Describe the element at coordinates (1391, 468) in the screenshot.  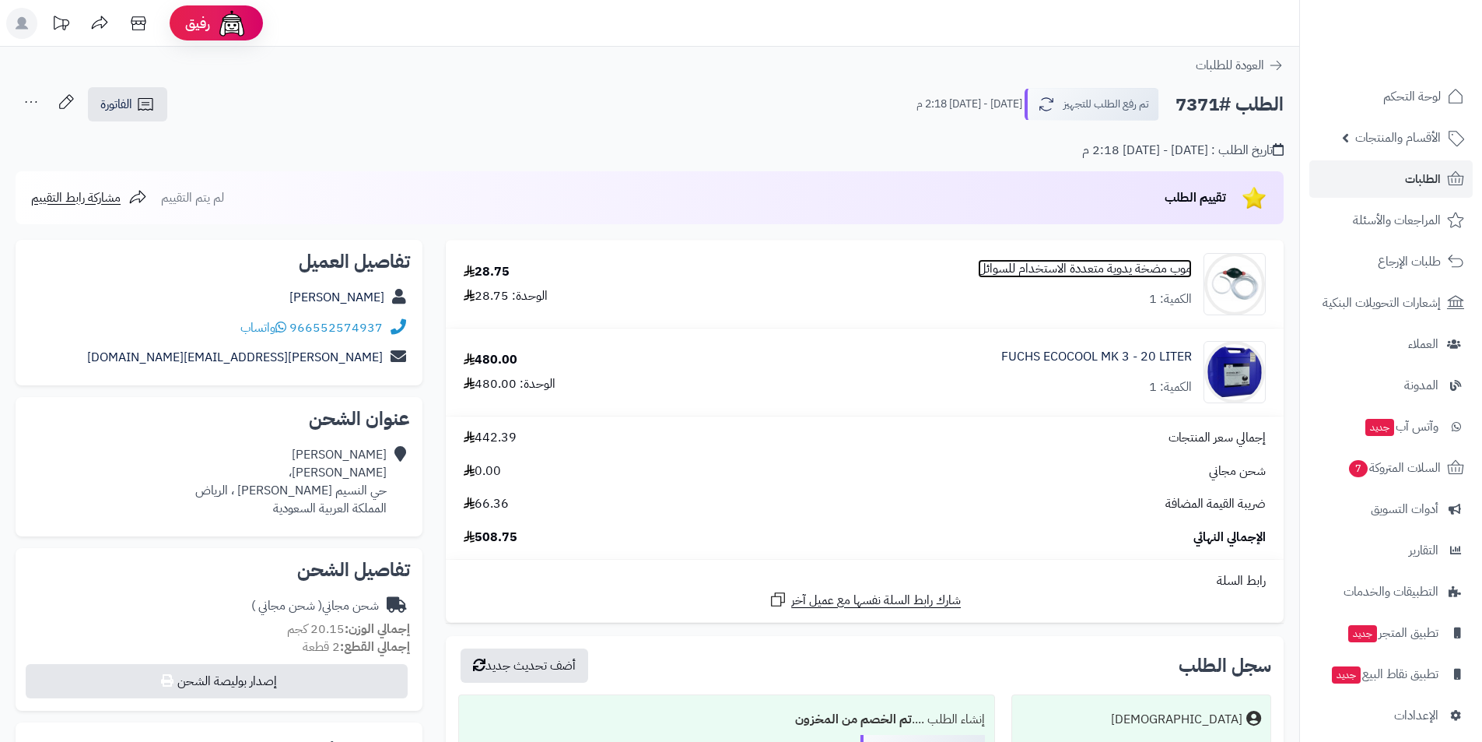
I see `a: السلات المتروكة7` at that location.